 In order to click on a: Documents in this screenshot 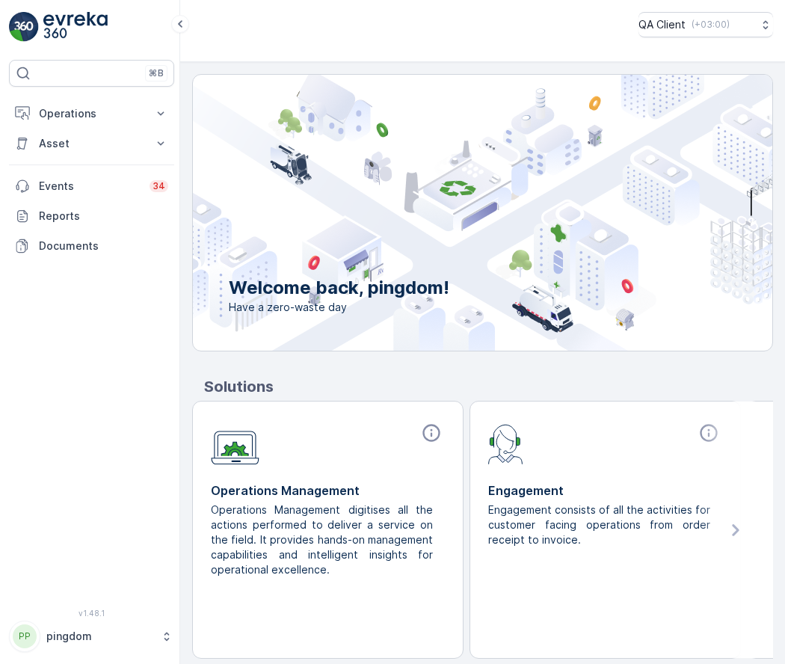, I will do `click(91, 246)`.